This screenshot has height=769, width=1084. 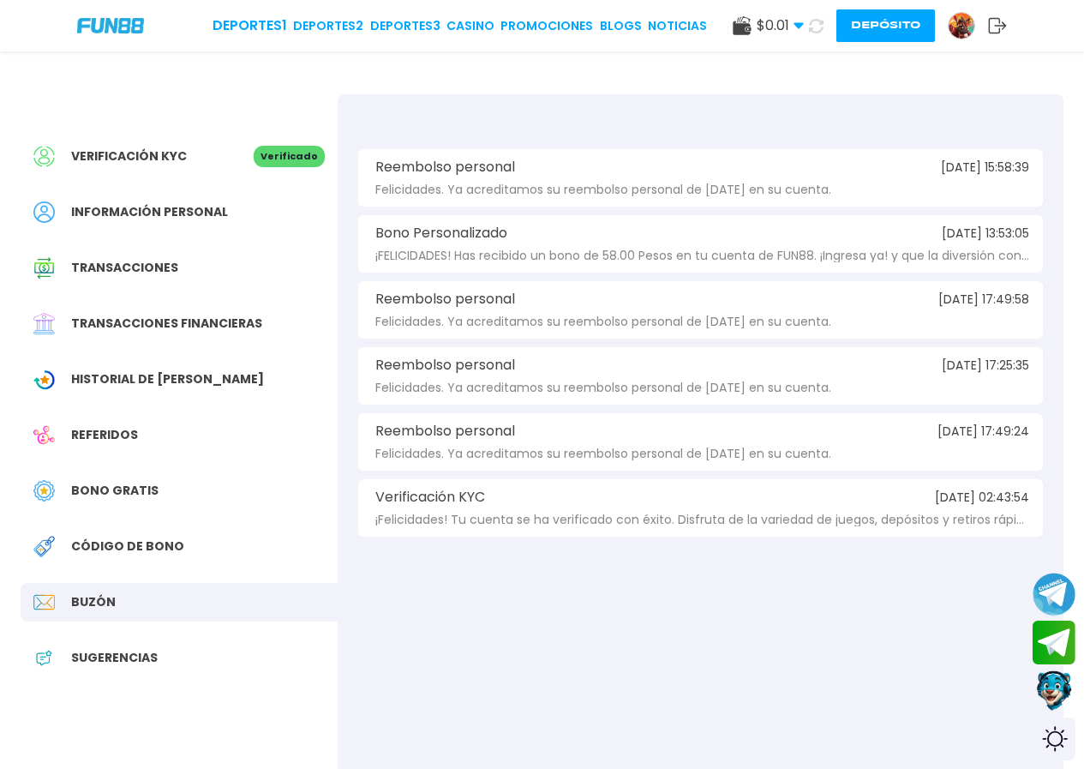 What do you see at coordinates (111, 25) in the screenshot?
I see `img: Company Logo` at bounding box center [111, 25].